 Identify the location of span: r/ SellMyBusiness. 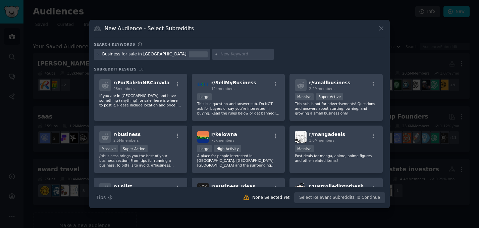
(234, 83).